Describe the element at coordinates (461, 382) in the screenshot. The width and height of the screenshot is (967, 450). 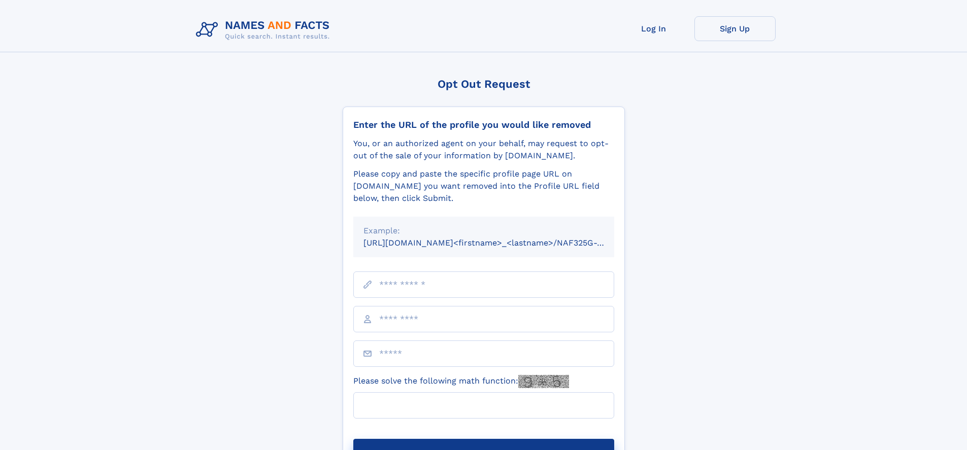
I see `label: Please solve the following math function:` at that location.